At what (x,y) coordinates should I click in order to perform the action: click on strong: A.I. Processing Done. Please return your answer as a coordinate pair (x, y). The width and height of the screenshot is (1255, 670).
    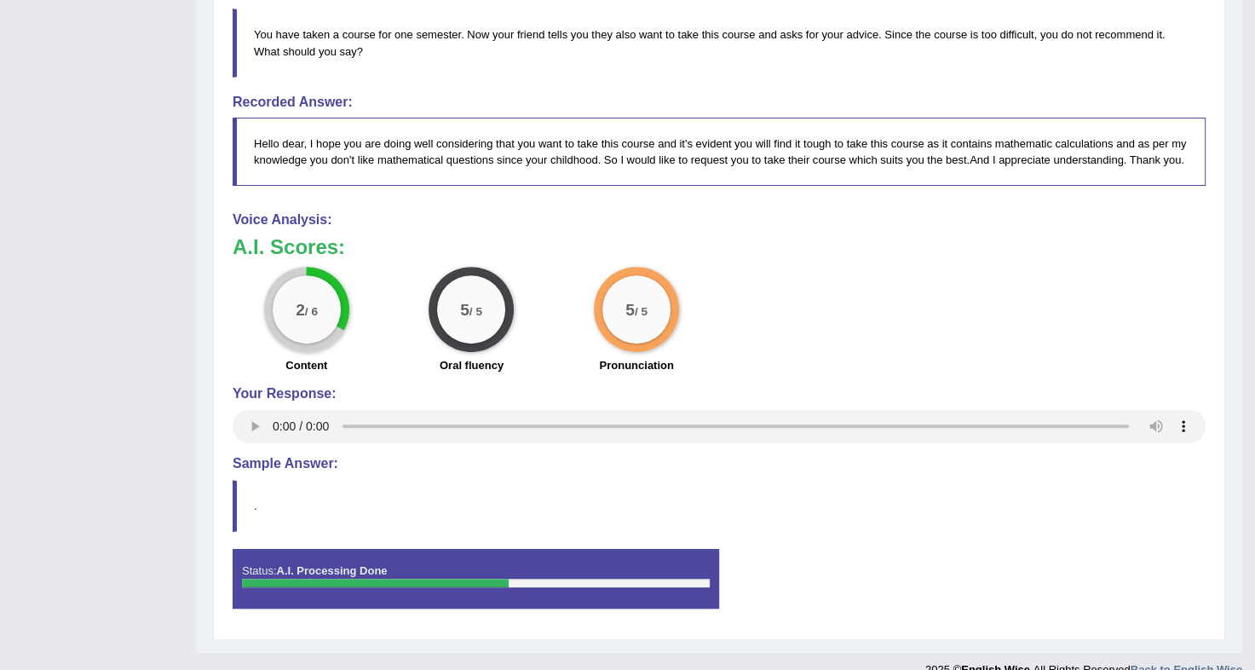
    Looking at the image, I should click on (331, 570).